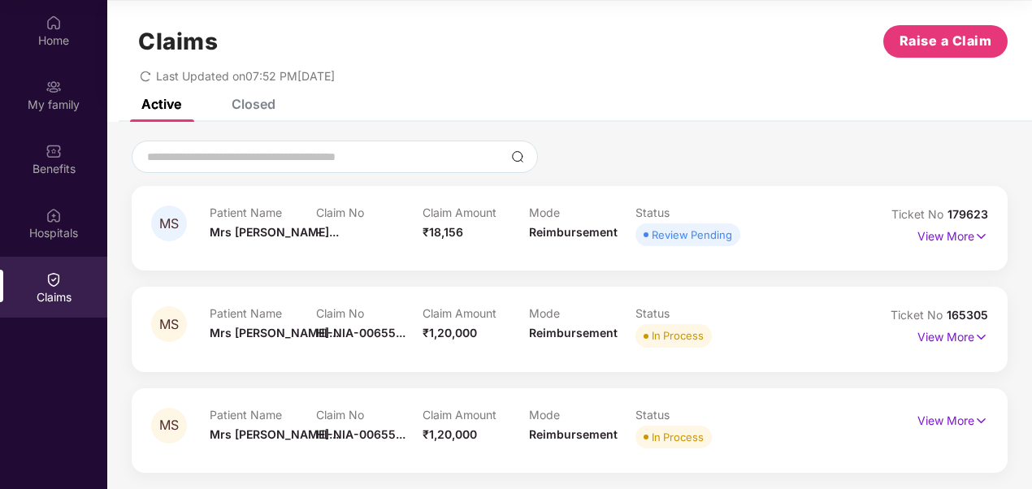  Describe the element at coordinates (946, 41) in the screenshot. I see `span: Raise a Claim` at that location.